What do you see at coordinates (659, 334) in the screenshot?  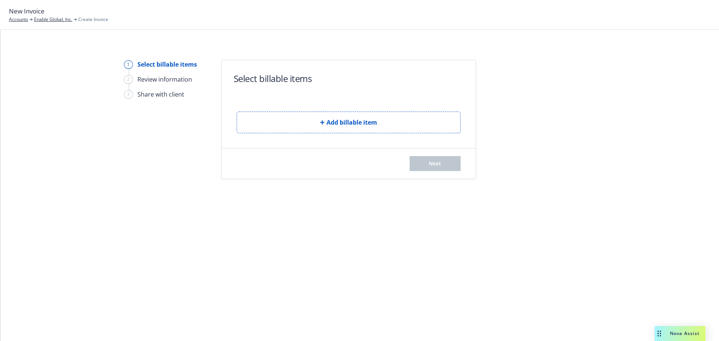 I see `div: Drag to move` at bounding box center [659, 334].